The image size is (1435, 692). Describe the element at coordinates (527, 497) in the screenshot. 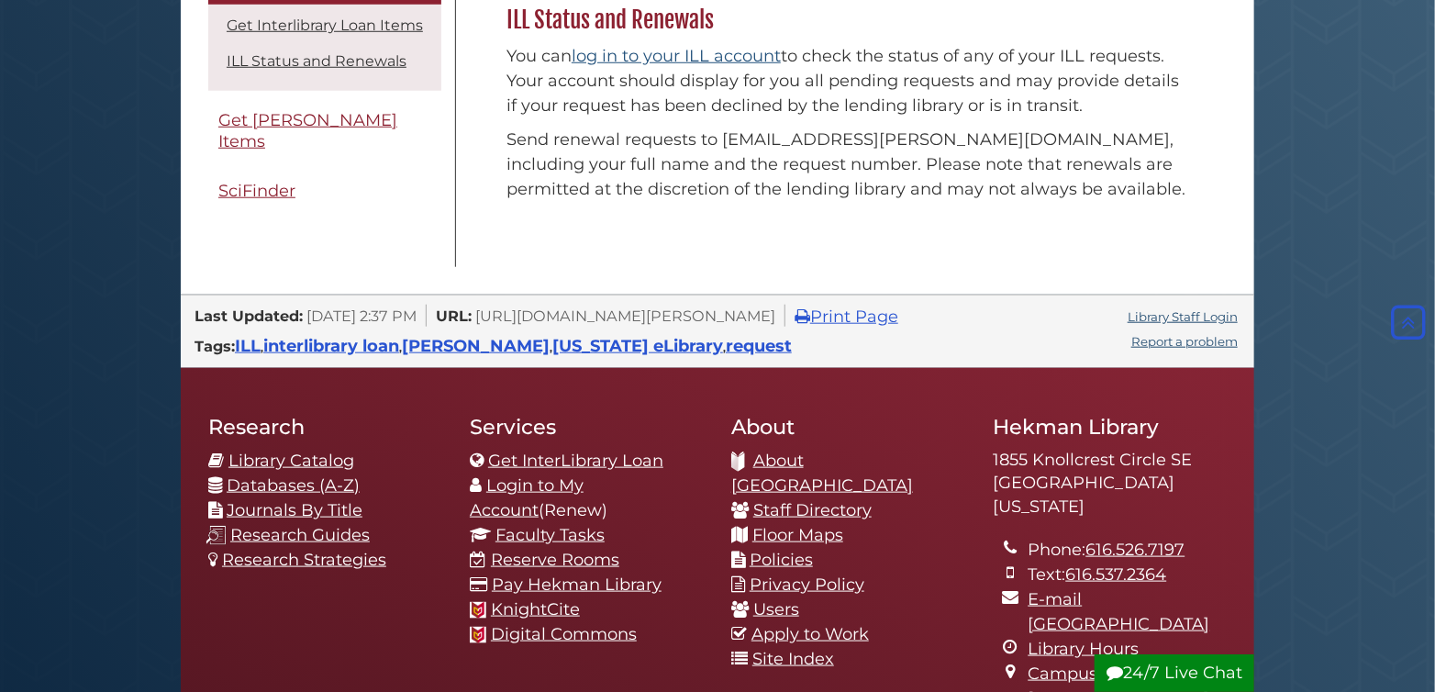

I see `a: Login to My Account` at that location.